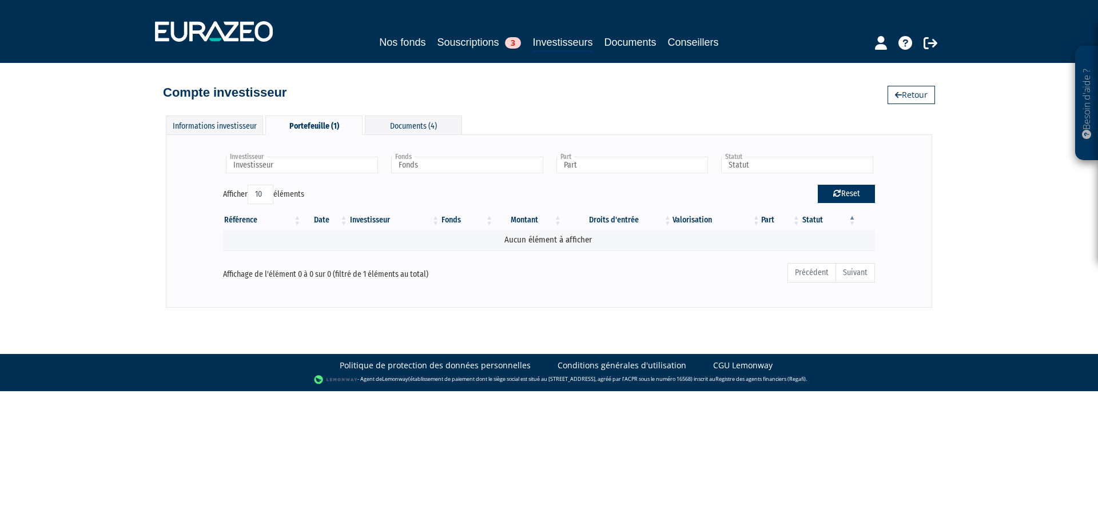 The width and height of the screenshot is (1098, 521). I want to click on label: Afficher éléments, so click(264, 194).